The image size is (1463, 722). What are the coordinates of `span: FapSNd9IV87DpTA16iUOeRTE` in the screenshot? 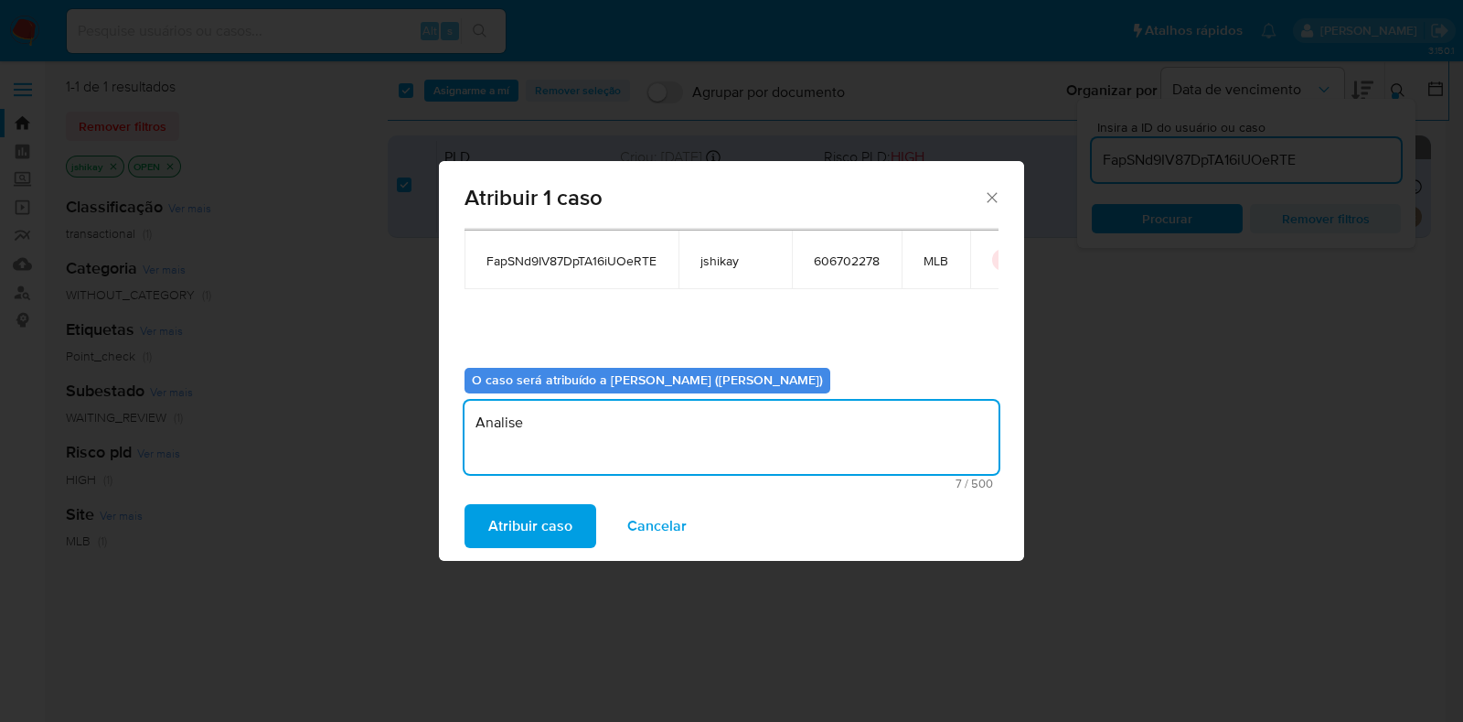 It's located at (572, 261).